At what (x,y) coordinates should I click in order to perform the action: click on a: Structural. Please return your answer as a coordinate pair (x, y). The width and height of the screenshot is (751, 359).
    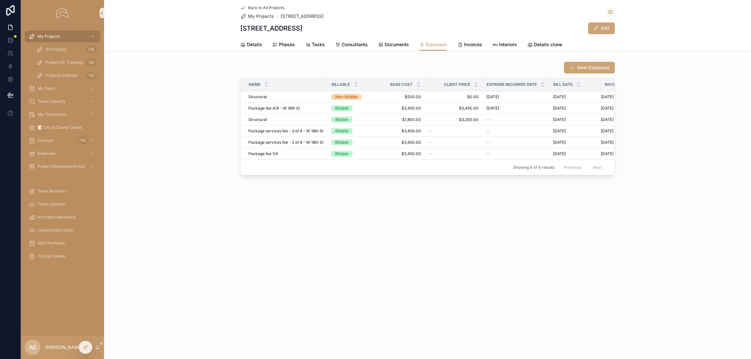
    Looking at the image, I should click on (286, 97).